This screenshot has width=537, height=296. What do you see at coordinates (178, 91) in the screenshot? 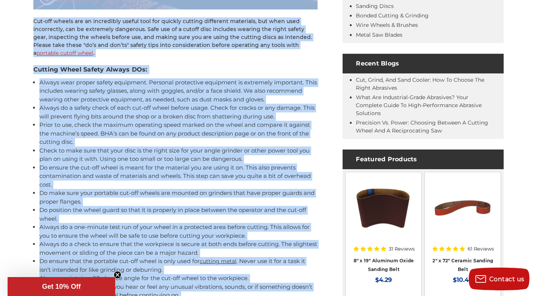
I see `li: Always wear proper safety equipment. Personal protective equipment is extremely important. This i...` at bounding box center [178, 91].